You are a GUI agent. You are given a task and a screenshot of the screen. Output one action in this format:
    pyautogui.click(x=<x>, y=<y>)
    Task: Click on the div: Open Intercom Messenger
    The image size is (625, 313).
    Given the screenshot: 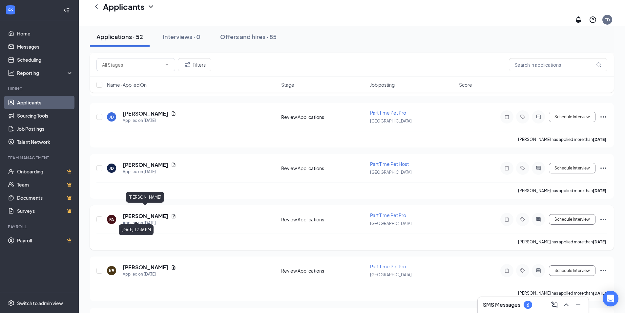 What is the action you would take?
    pyautogui.click(x=610, y=298)
    